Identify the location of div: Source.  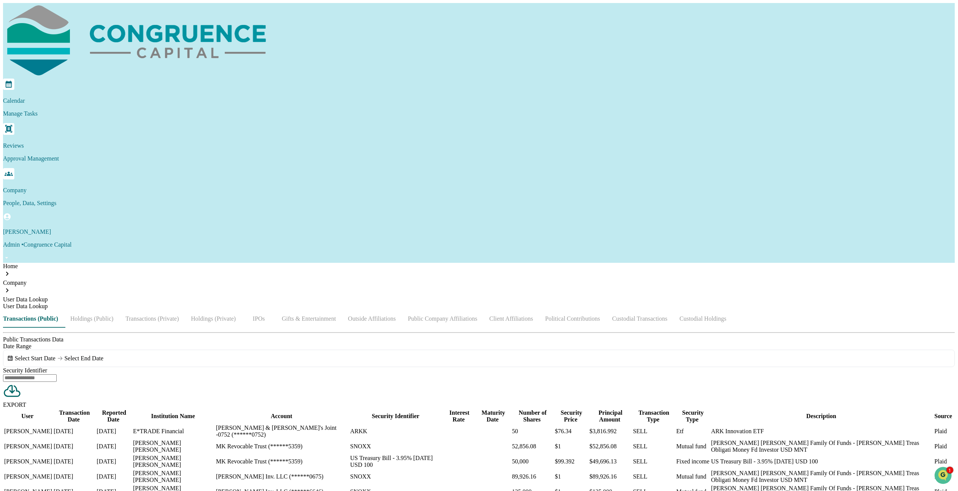
(944, 416).